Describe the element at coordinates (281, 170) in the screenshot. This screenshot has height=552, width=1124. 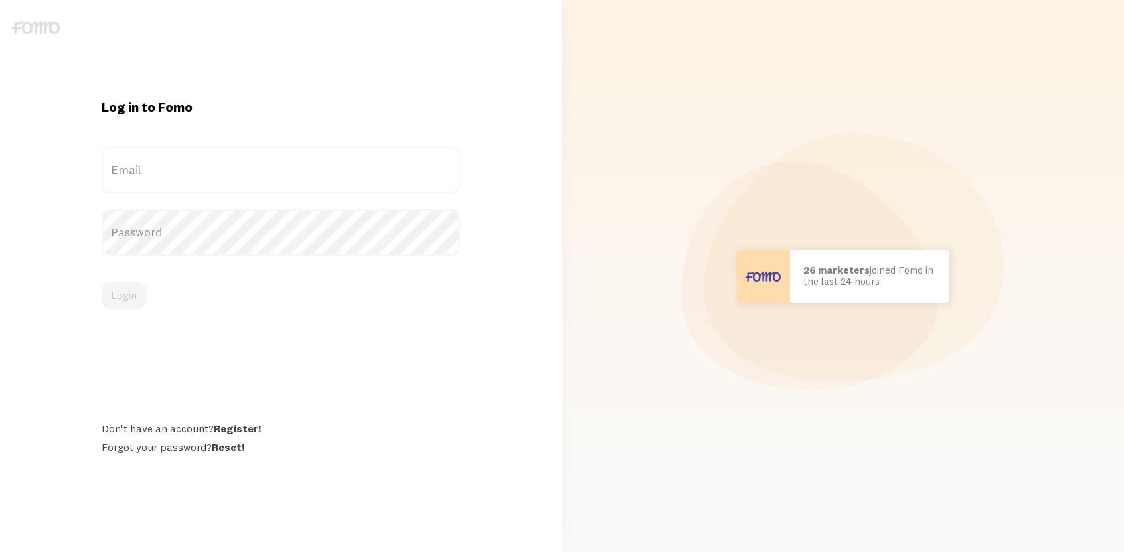
I see `label: Email` at that location.